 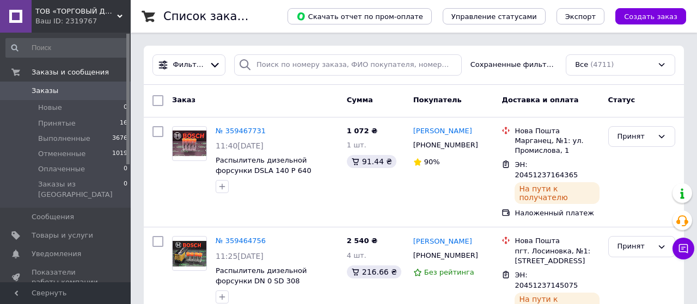 I want to click on button: Управление статусами, so click(x=494, y=16).